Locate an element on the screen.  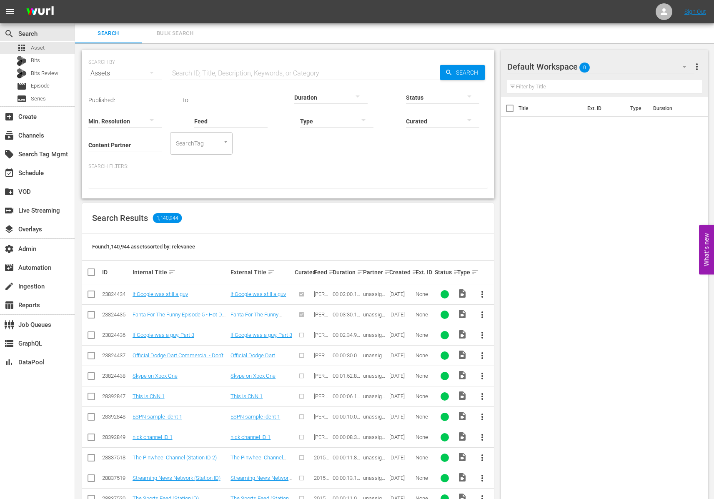
div: 00:00:30.058 is located at coordinates (346, 355).